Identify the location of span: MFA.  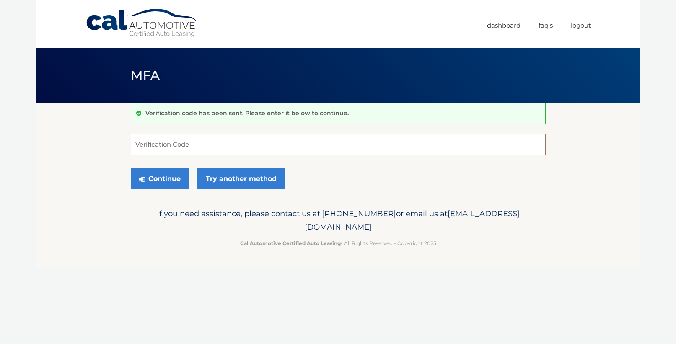
(145, 75).